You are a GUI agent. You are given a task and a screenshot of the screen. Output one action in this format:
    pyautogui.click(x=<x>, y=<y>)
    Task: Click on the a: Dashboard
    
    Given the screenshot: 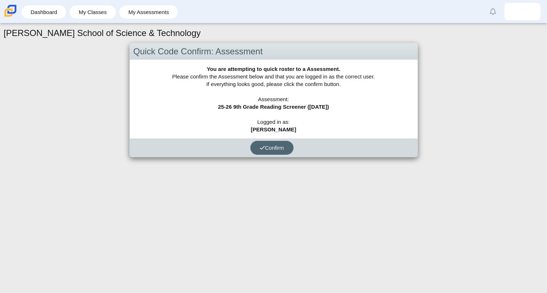 What is the action you would take?
    pyautogui.click(x=44, y=12)
    